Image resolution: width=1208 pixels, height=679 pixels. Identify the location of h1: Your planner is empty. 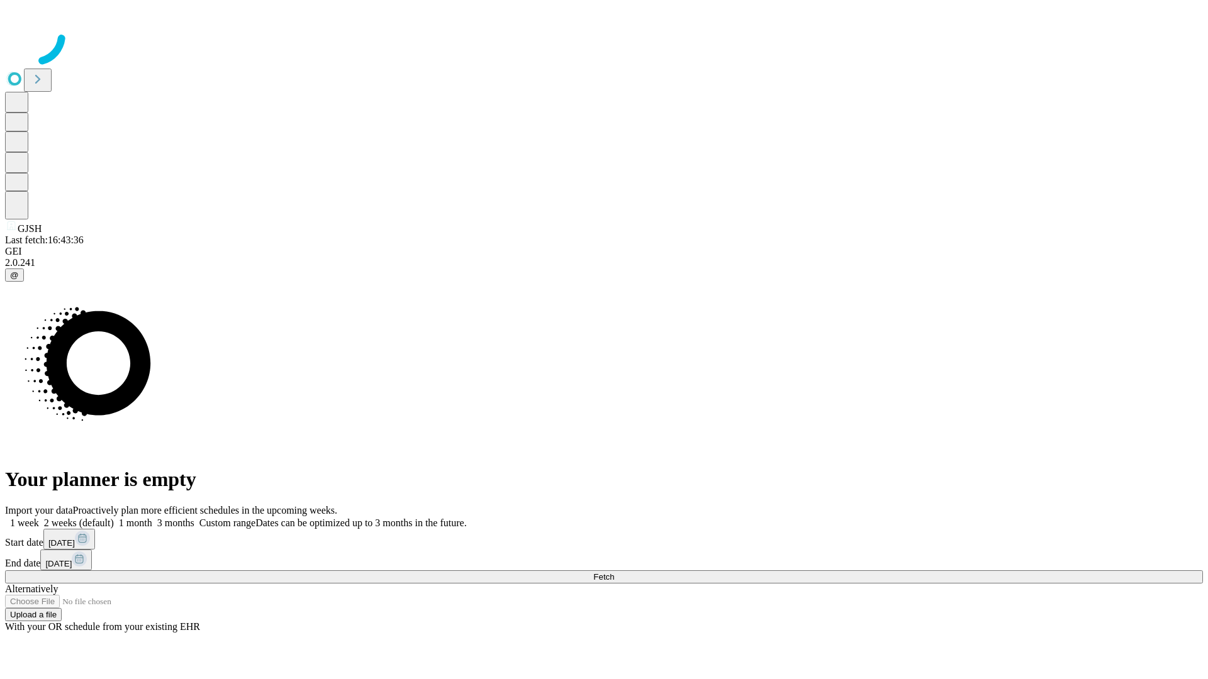
(604, 479).